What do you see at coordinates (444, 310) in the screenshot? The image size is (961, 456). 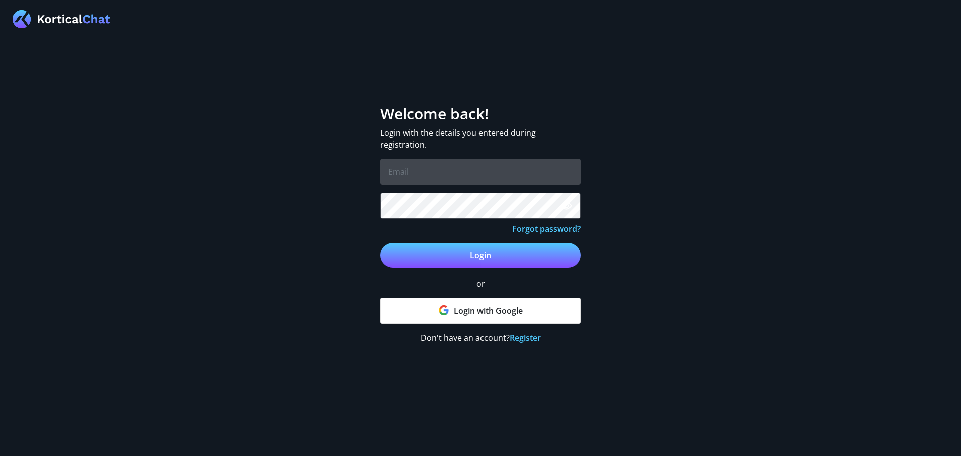 I see `img: Google Icon` at bounding box center [444, 310].